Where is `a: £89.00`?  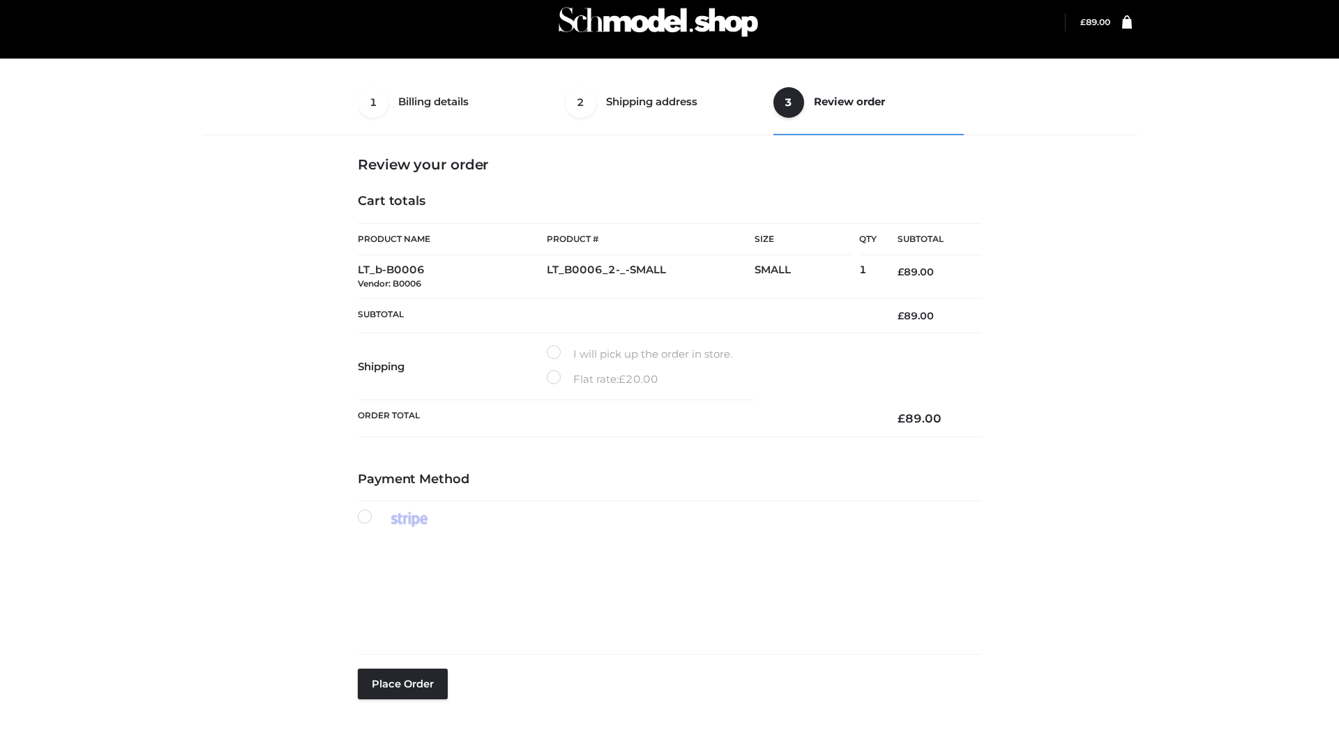
a: £89.00 is located at coordinates (1095, 22).